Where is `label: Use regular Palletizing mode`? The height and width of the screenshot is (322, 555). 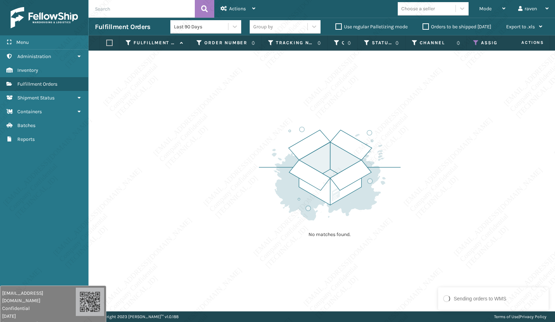 label: Use regular Palletizing mode is located at coordinates (371, 27).